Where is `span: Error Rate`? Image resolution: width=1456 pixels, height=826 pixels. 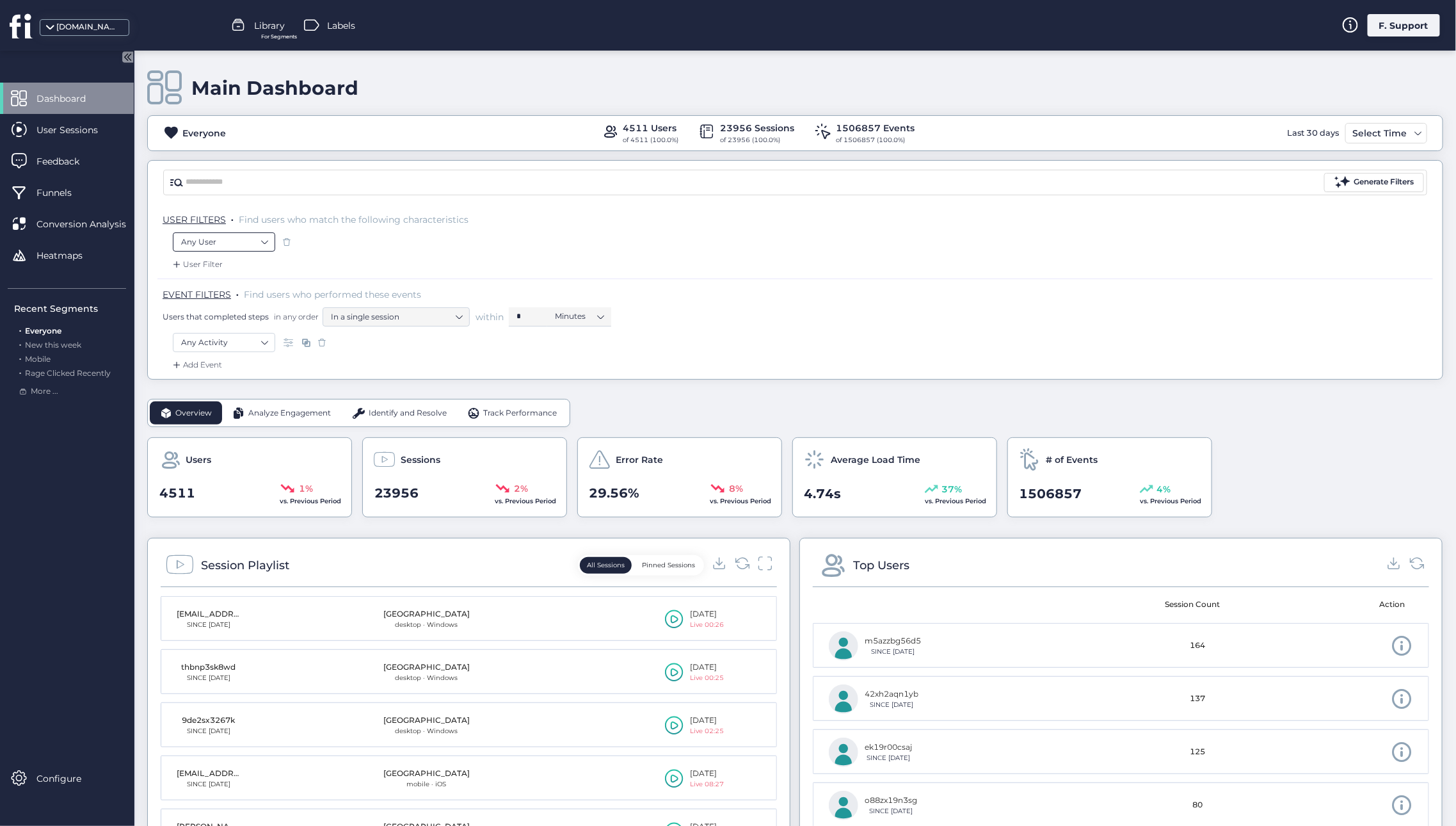 span: Error Rate is located at coordinates (639, 459).